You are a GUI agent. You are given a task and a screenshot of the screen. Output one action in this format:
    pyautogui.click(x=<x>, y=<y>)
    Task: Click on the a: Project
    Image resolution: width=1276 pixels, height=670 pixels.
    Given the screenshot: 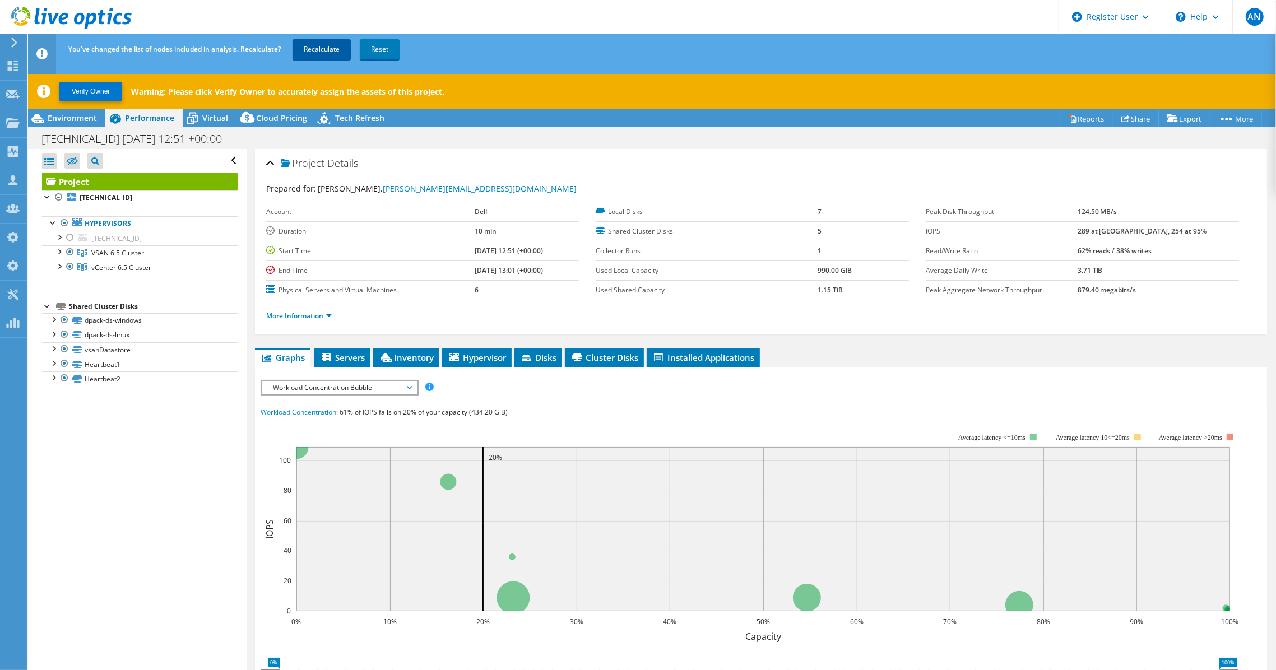 What is the action you would take?
    pyautogui.click(x=140, y=182)
    